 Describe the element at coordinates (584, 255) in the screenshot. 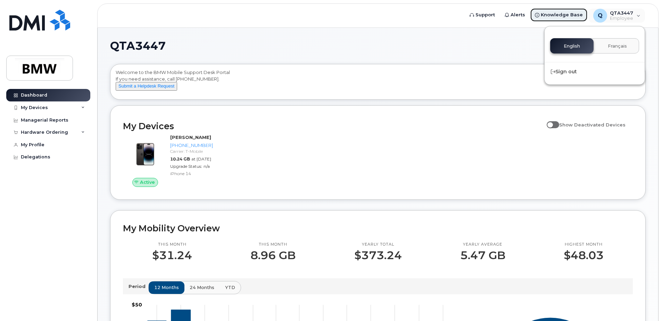

I see `p: $48.03` at that location.